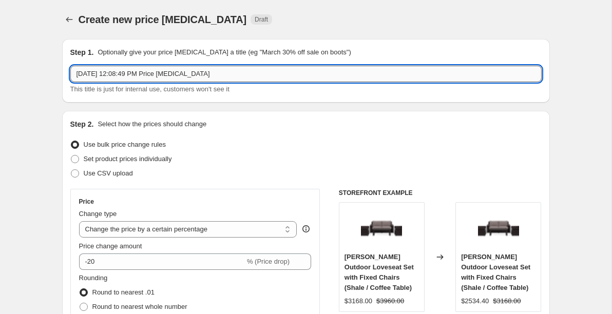 Image resolution: width=612 pixels, height=314 pixels. Describe the element at coordinates (82, 124) in the screenshot. I see `h2: Step 2.` at that location.